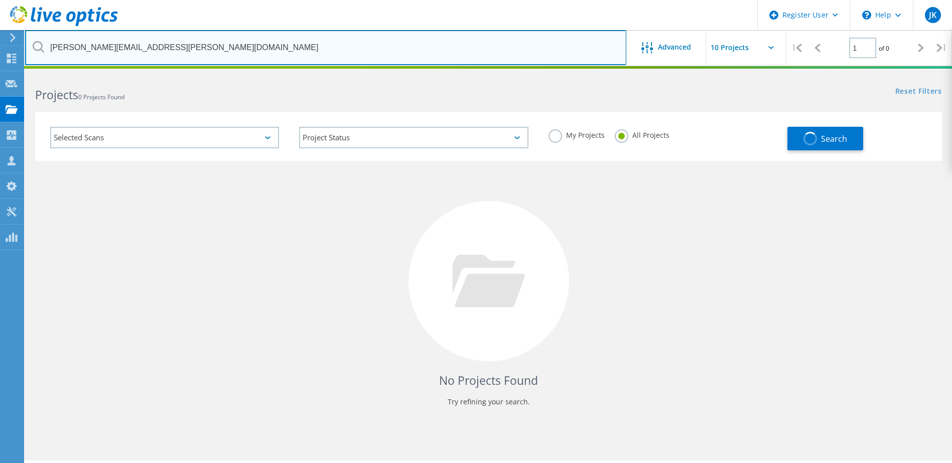 The width and height of the screenshot is (952, 463). Describe the element at coordinates (488, 381) in the screenshot. I see `h4: No Projects Found` at that location.